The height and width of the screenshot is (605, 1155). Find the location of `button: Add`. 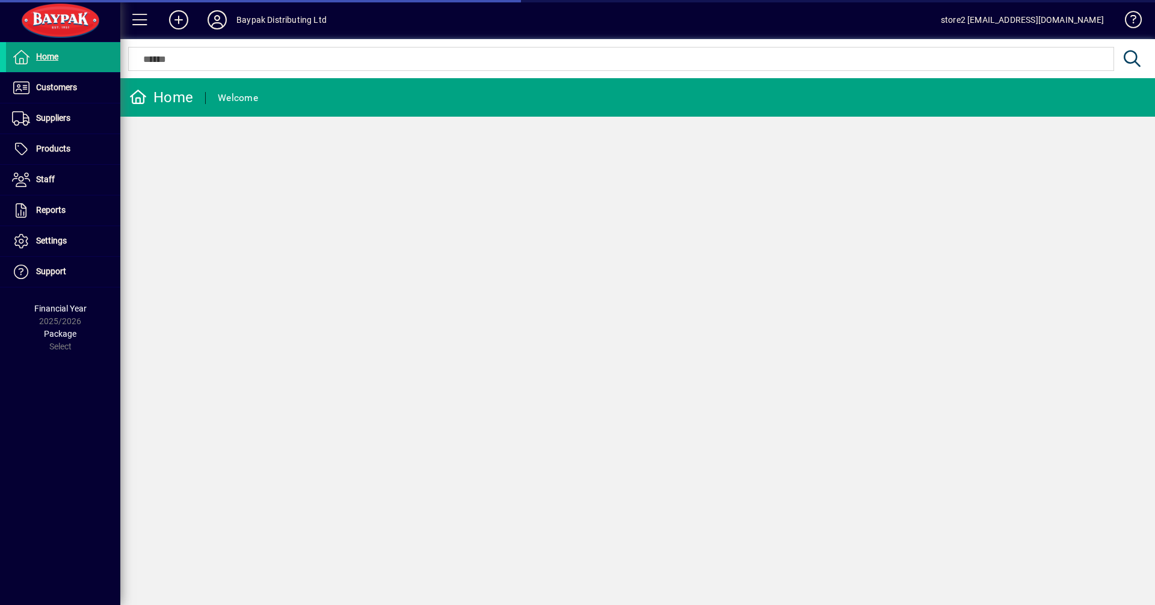

button: Add is located at coordinates (179, 20).